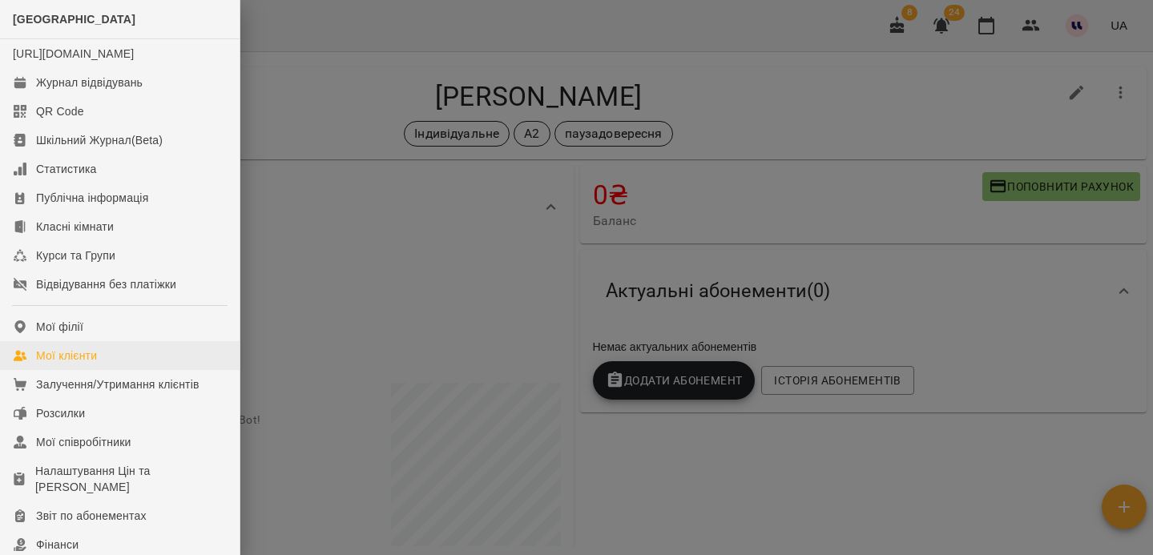 Image resolution: width=1153 pixels, height=555 pixels. I want to click on div: Звіт по абонементах, so click(91, 516).